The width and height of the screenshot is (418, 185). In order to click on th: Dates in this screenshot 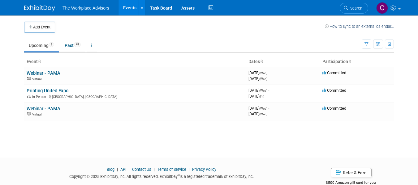, I will do `click(283, 62)`.